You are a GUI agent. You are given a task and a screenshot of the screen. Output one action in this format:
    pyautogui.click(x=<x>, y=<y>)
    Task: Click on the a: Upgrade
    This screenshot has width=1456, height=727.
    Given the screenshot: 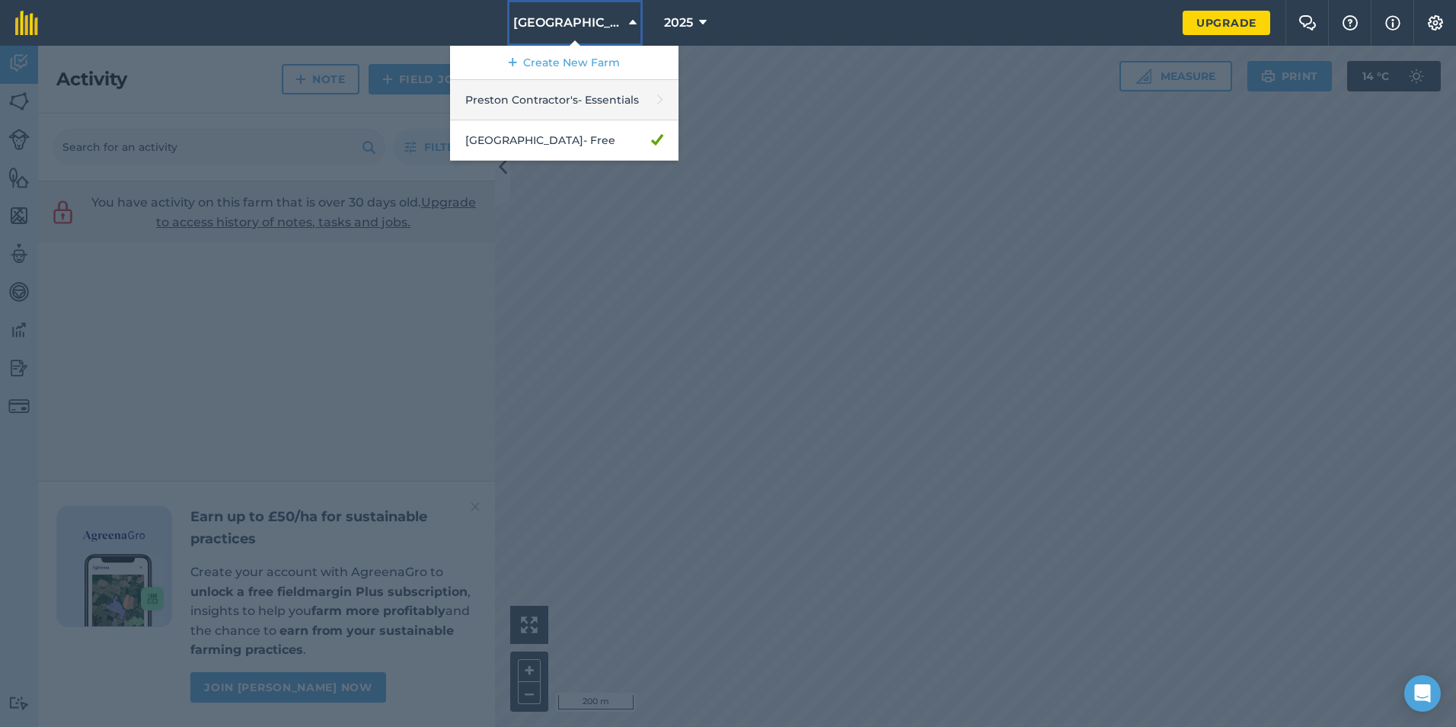 What is the action you would take?
    pyautogui.click(x=1226, y=23)
    